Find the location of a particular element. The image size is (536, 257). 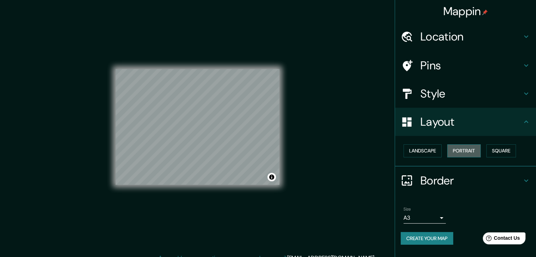

div: Border is located at coordinates (465, 181).